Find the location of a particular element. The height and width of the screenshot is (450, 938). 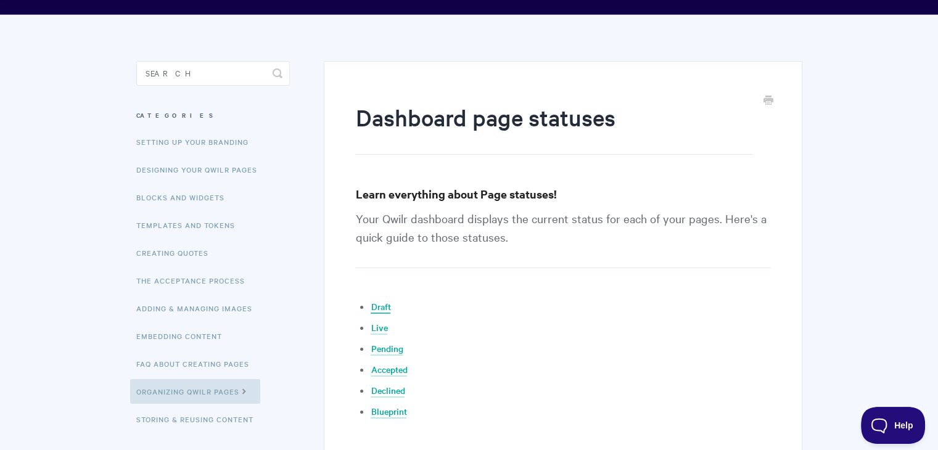

a: Declined is located at coordinates (387, 391).